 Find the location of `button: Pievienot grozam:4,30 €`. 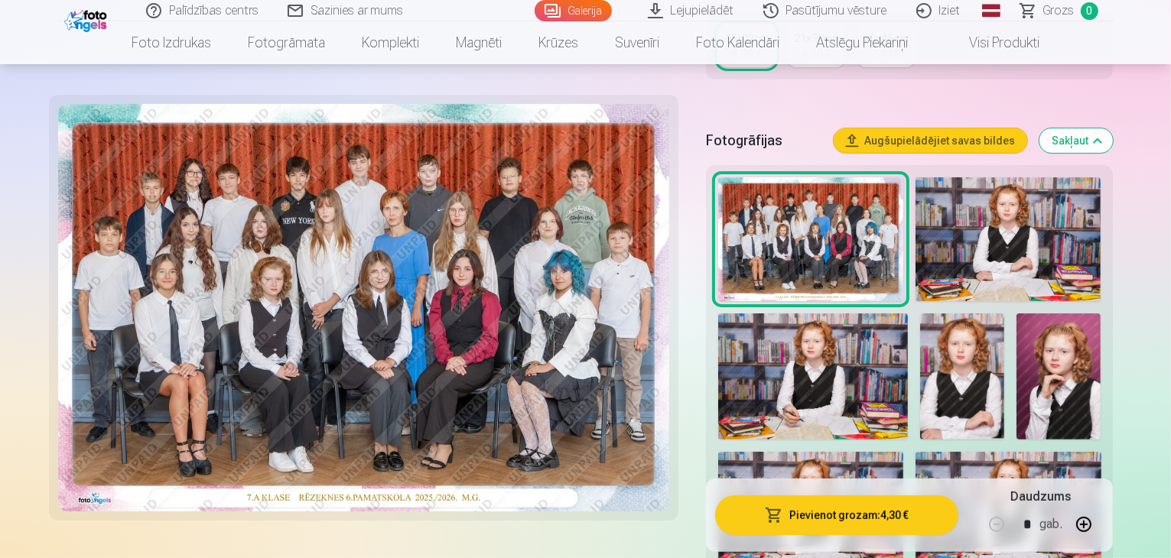

button: Pievienot grozam:4,30 € is located at coordinates (837, 515).